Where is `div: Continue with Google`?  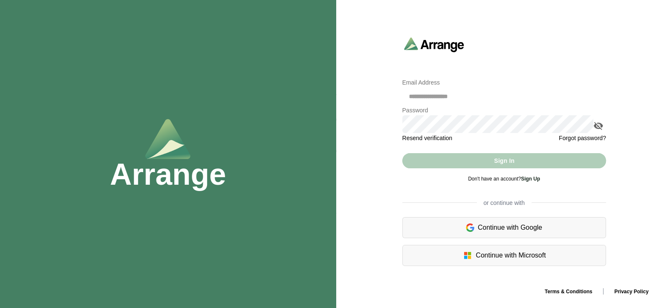
div: Continue with Google is located at coordinates (504, 228).